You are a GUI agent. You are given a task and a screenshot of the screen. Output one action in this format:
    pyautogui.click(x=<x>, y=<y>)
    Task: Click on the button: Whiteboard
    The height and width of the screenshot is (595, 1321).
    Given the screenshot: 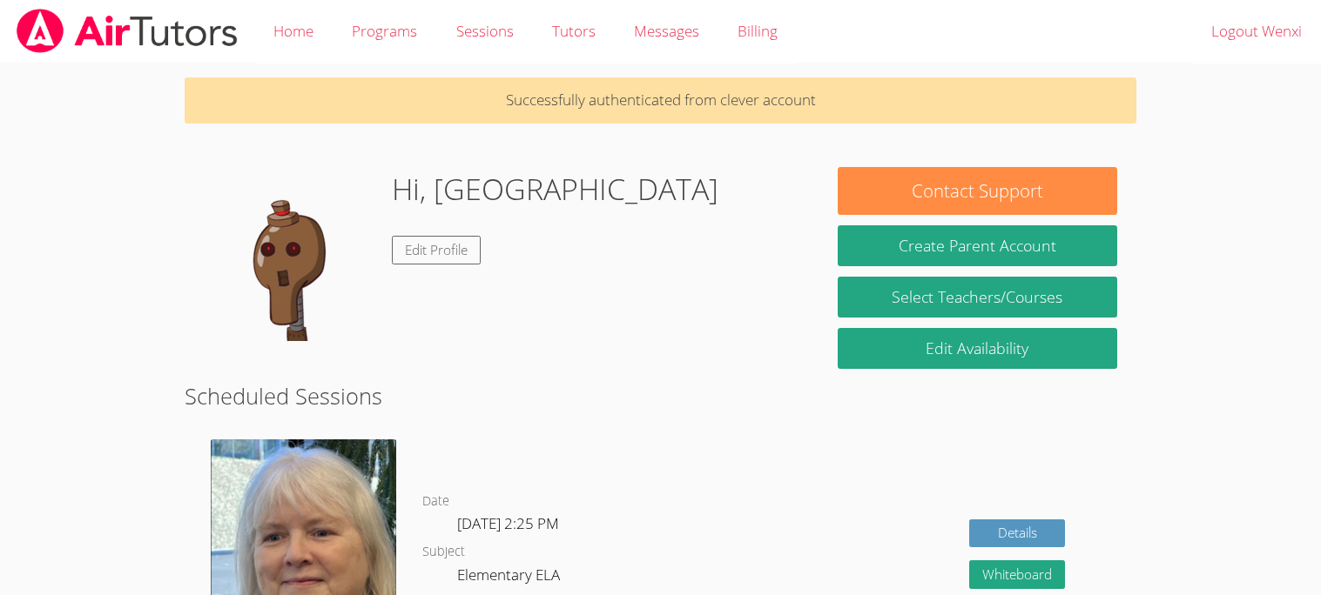 What is the action you would take?
    pyautogui.click(x=1017, y=575)
    